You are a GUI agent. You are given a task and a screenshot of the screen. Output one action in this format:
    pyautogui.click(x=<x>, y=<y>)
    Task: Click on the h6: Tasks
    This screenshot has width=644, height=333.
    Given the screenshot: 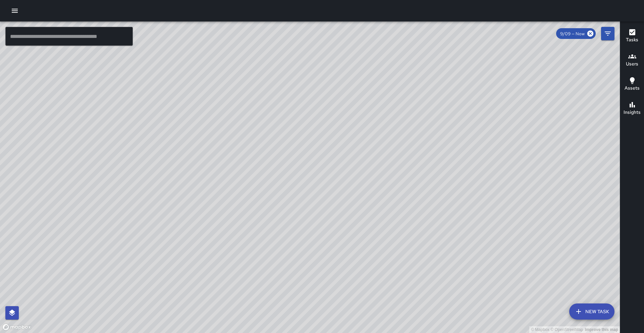 What is the action you would take?
    pyautogui.click(x=632, y=40)
    